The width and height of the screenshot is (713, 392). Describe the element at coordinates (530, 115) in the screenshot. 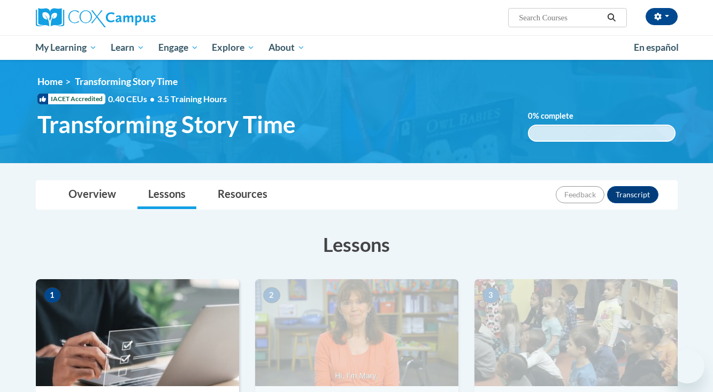

I see `span: 0` at that location.